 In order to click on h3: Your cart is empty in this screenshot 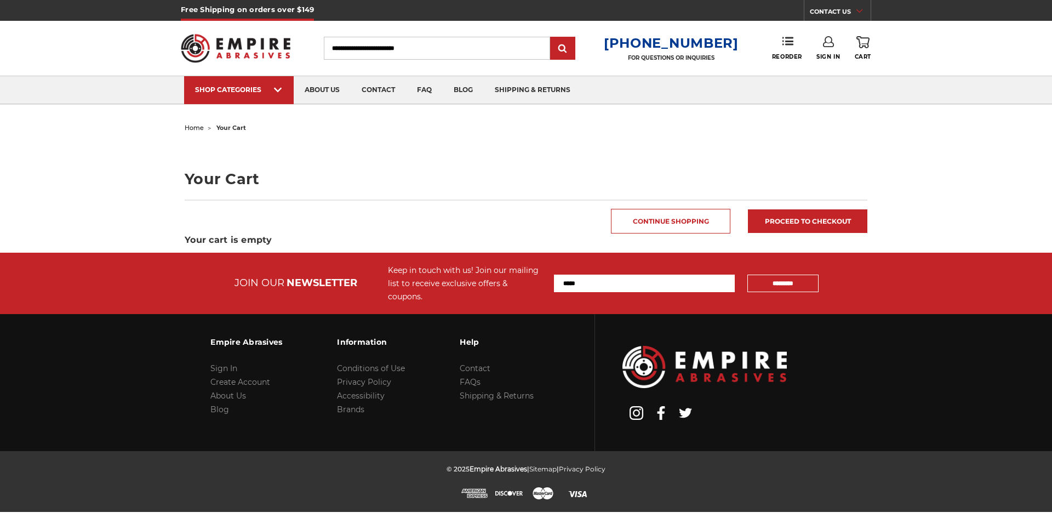, I will do `click(526, 240)`.